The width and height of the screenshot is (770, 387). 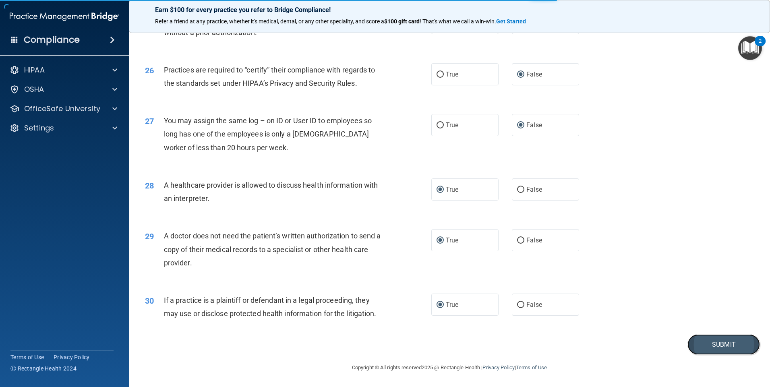 What do you see at coordinates (268, 134) in the screenshot?
I see `span: You may assign the same log – on ID or User ID to employees so long has one of the employees is o...` at bounding box center [268, 134].